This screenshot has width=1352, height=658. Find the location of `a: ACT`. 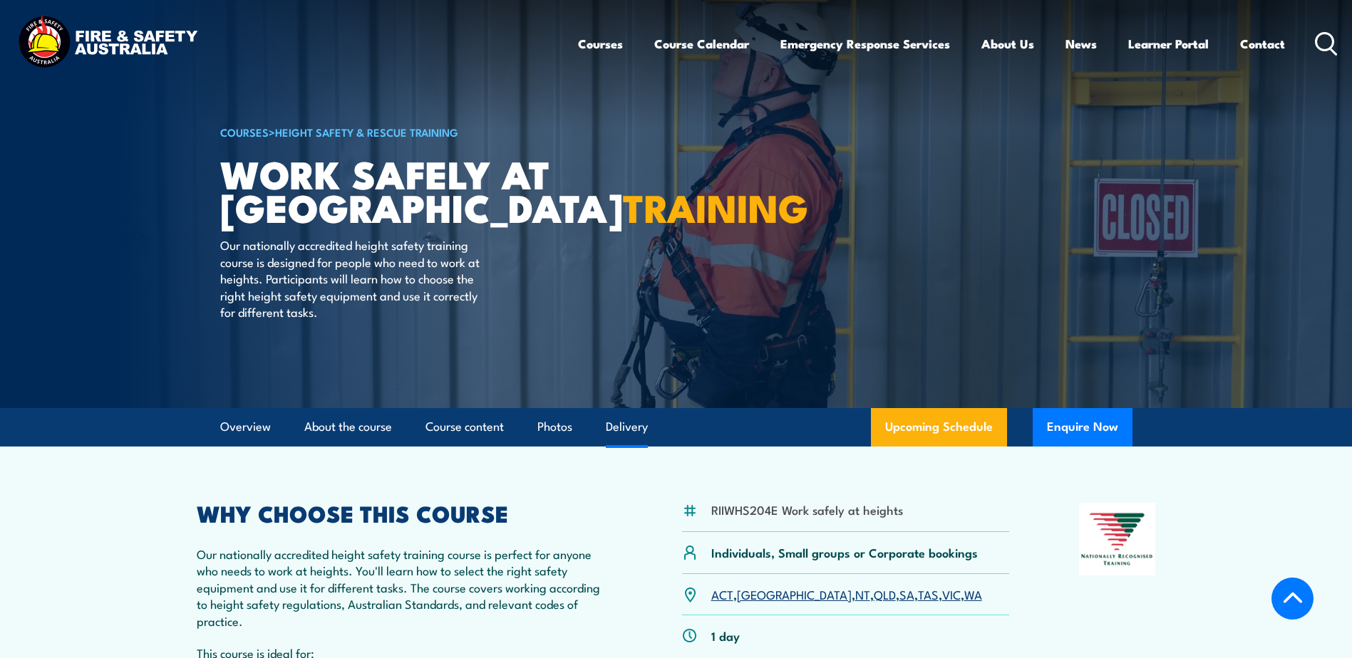

a: ACT is located at coordinates (722, 594).